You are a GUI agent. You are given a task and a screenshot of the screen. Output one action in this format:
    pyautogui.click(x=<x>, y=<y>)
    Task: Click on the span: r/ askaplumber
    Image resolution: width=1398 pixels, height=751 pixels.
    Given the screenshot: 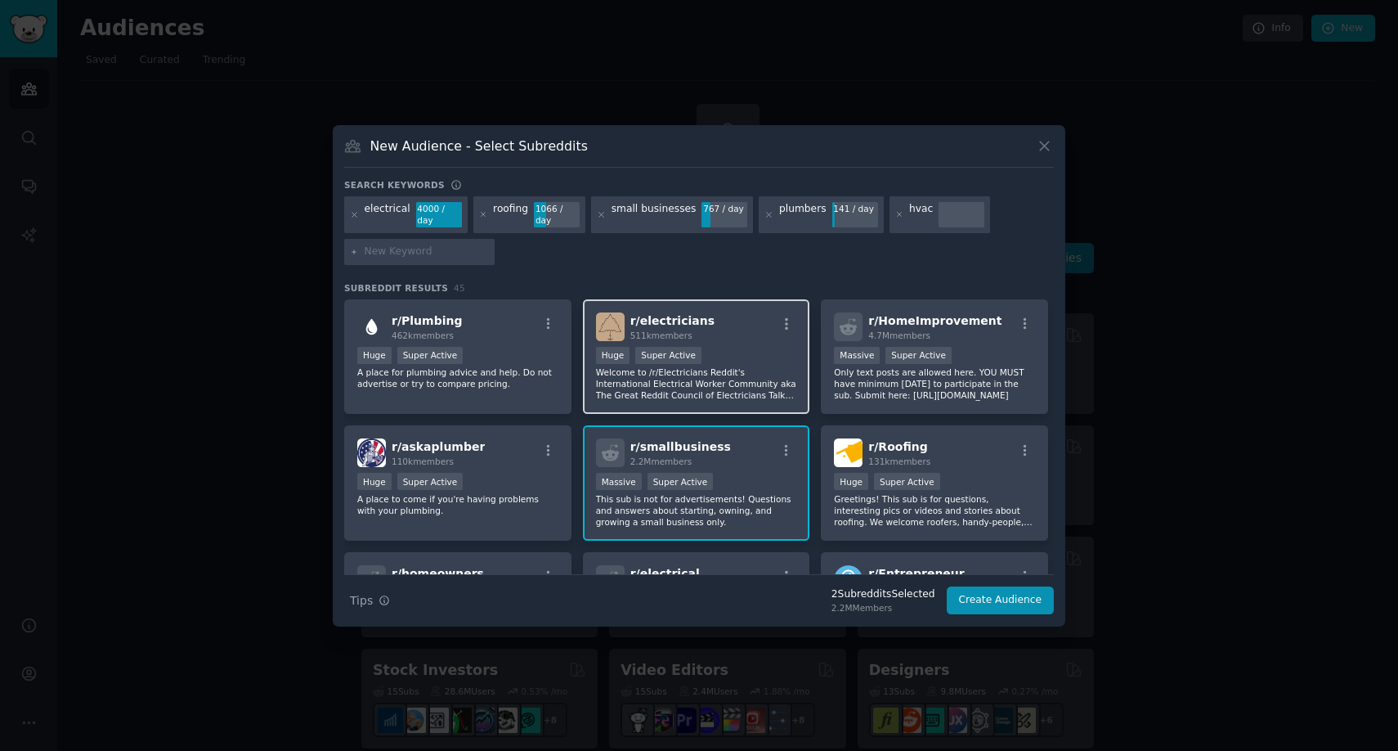 What is the action you would take?
    pyautogui.click(x=438, y=446)
    